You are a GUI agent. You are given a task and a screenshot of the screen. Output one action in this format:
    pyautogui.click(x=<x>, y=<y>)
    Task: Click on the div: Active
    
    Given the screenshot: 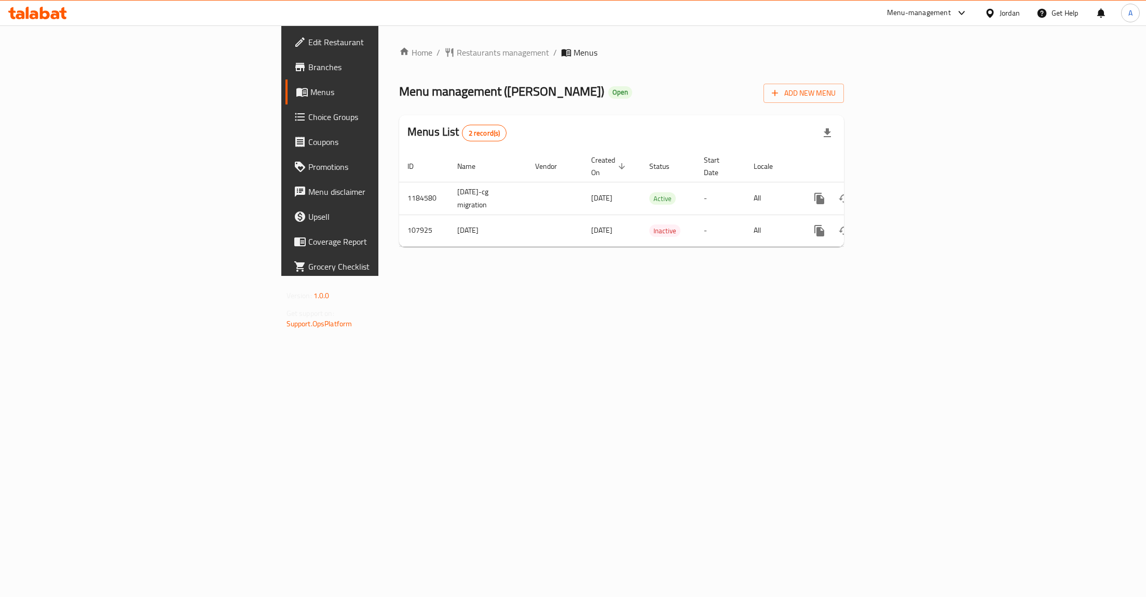 What is the action you would take?
    pyautogui.click(x=663, y=198)
    